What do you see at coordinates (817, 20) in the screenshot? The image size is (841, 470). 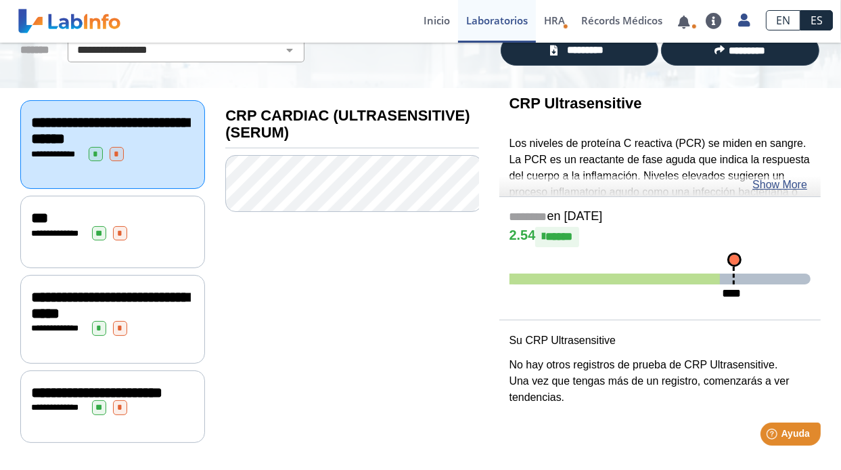 I see `a: ES` at bounding box center [817, 20].